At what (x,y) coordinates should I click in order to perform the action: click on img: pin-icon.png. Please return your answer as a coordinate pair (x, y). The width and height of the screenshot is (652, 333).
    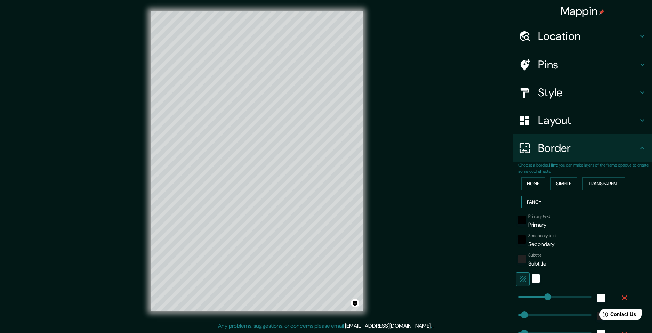
    Looking at the image, I should click on (602, 12).